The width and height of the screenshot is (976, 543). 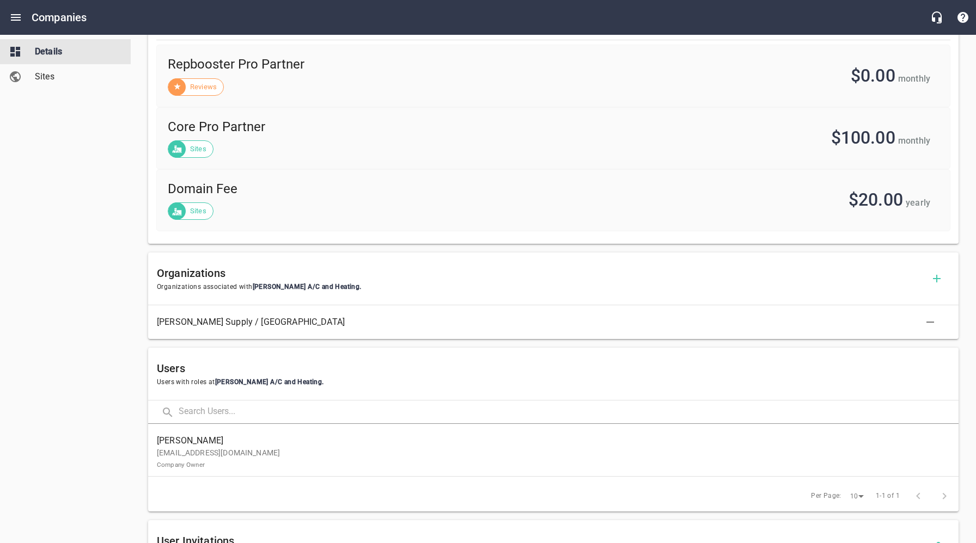 I want to click on span: $0.00, so click(x=873, y=76).